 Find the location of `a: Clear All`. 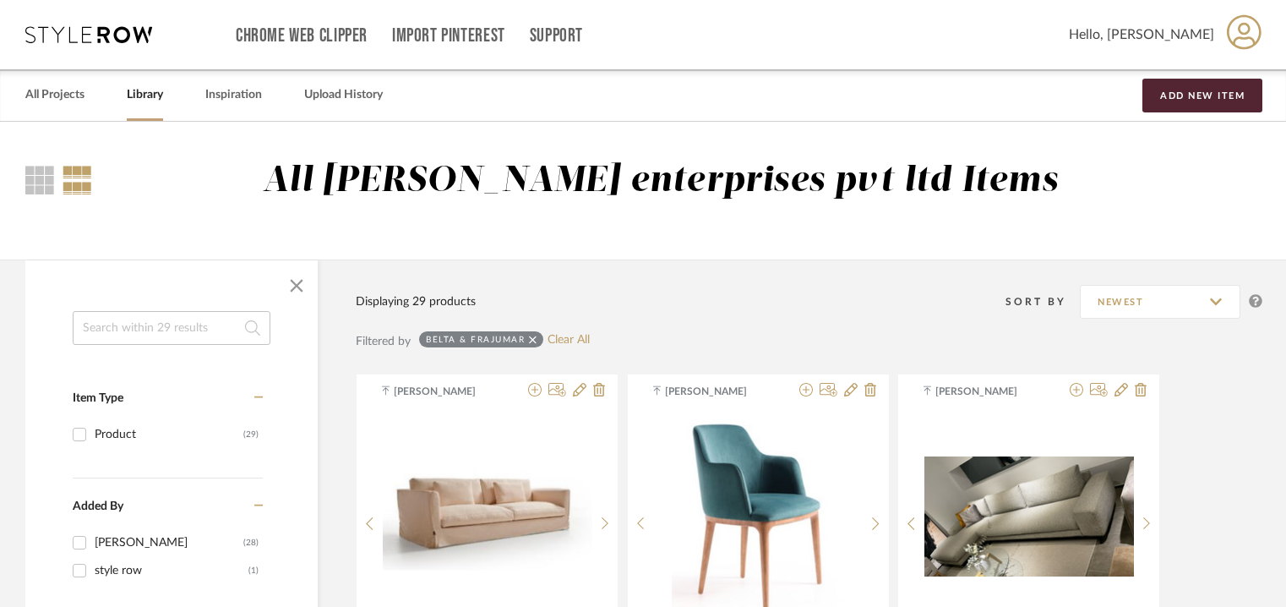

a: Clear All is located at coordinates (569, 340).